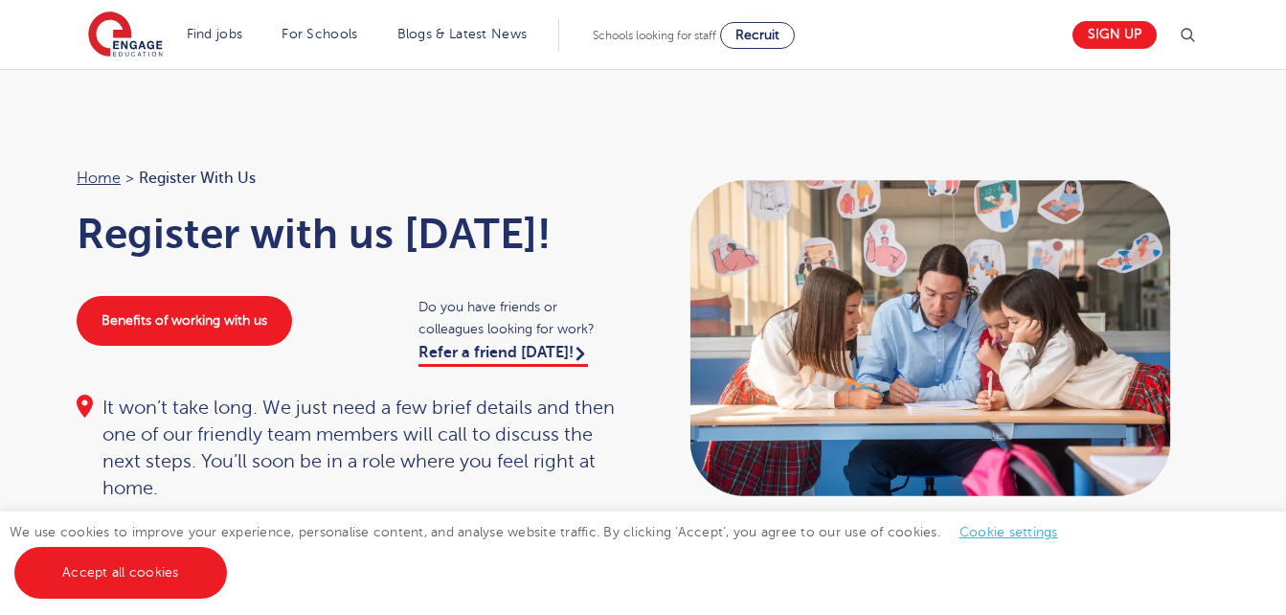 The image size is (1286, 615). Describe the element at coordinates (319, 34) in the screenshot. I see `a: For Schools` at that location.